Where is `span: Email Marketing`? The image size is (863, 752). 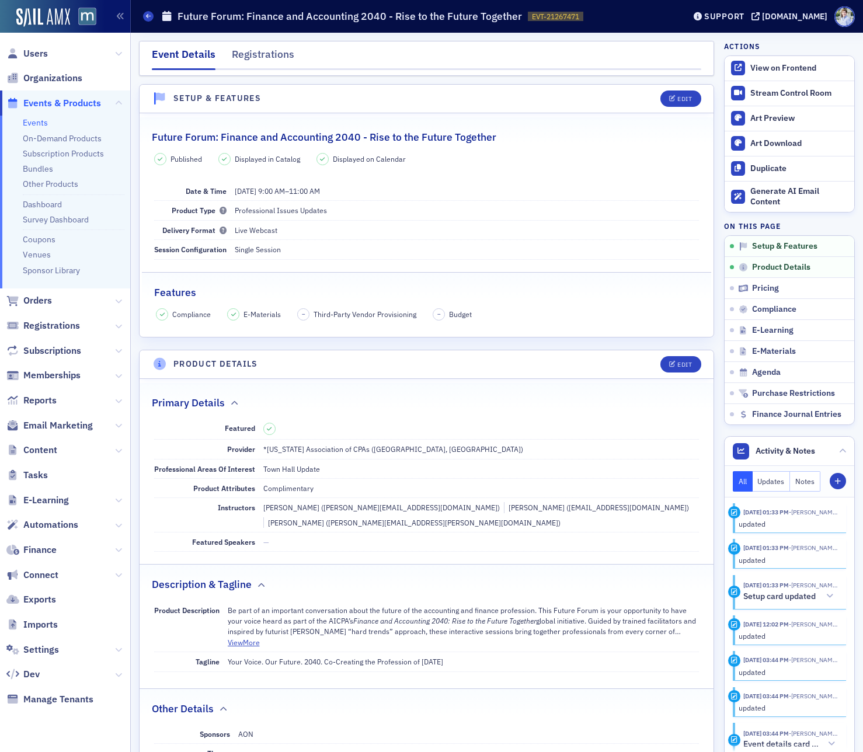
span: Email Marketing is located at coordinates (58, 426).